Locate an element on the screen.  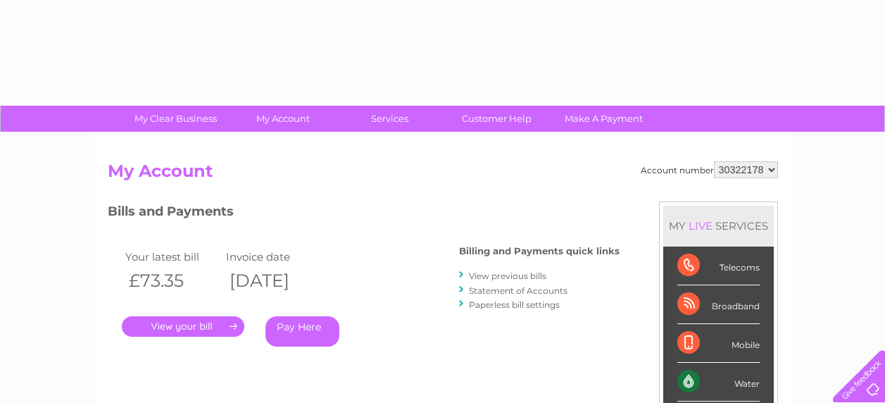
a: My Account is located at coordinates (282, 118).